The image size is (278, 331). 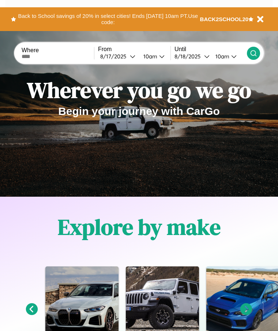 What do you see at coordinates (134, 49) in the screenshot?
I see `label: From` at bounding box center [134, 49].